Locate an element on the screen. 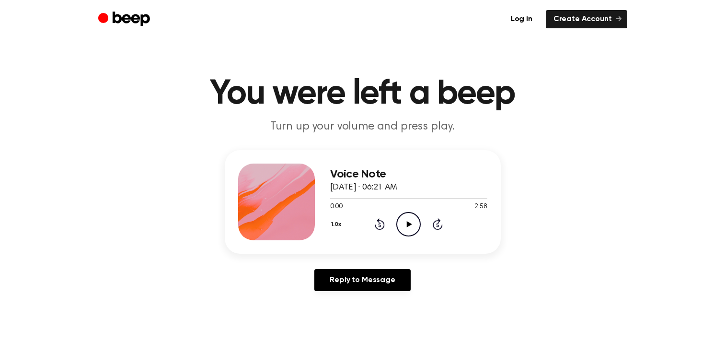  span: 0:00 is located at coordinates (336, 207).